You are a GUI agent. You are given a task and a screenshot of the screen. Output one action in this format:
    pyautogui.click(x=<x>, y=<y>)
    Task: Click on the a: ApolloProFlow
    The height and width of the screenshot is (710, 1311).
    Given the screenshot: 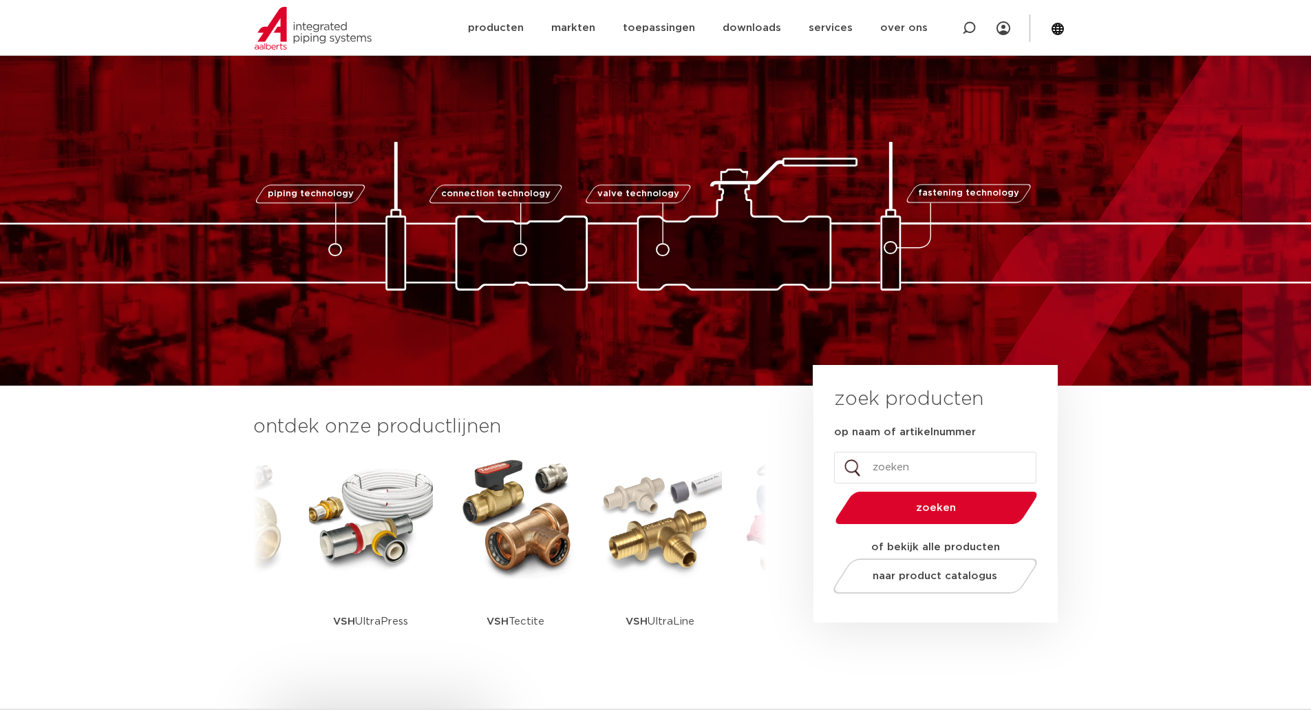 What is the action you would take?
    pyautogui.click(x=805, y=559)
    